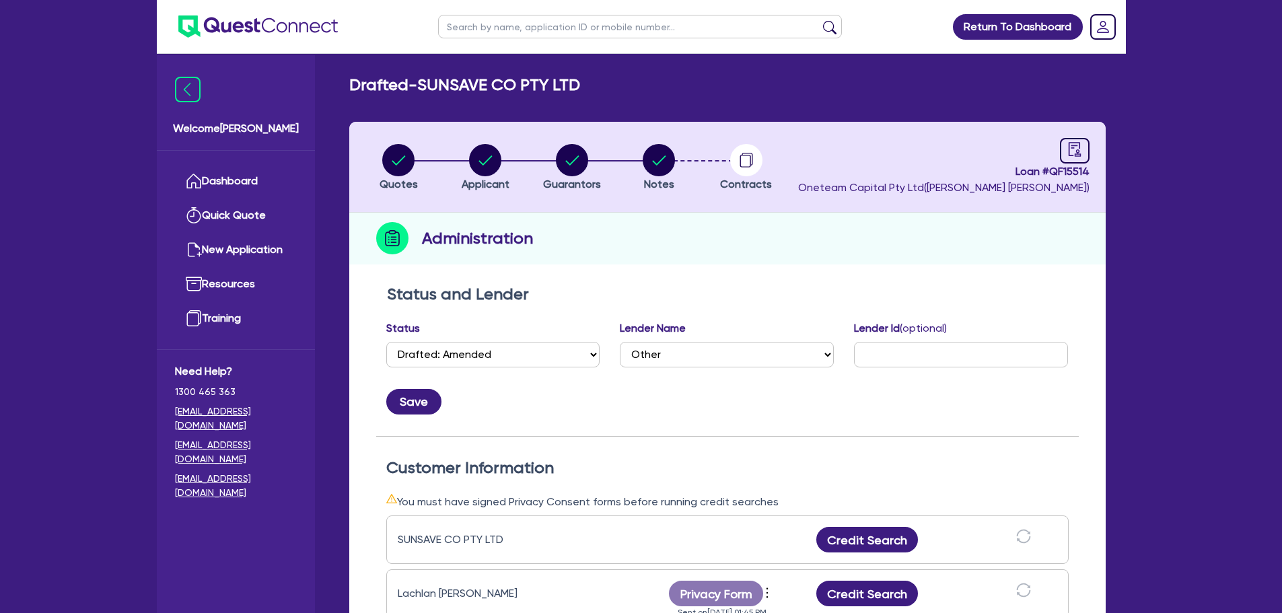 The width and height of the screenshot is (1282, 613). I want to click on div: You must have signed Privacy Consent forms before running credit searches, so click(727, 501).